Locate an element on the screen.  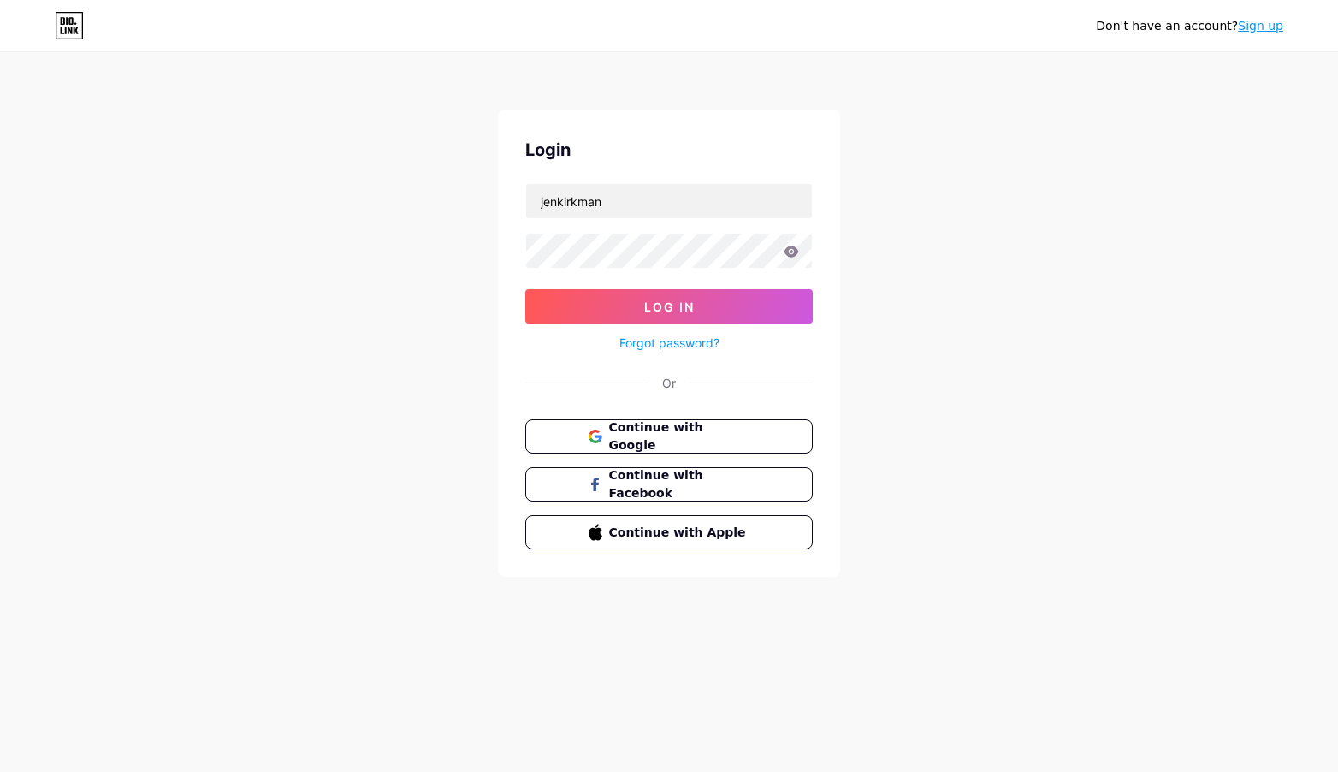
div: Don't have an account? is located at coordinates (1189, 26).